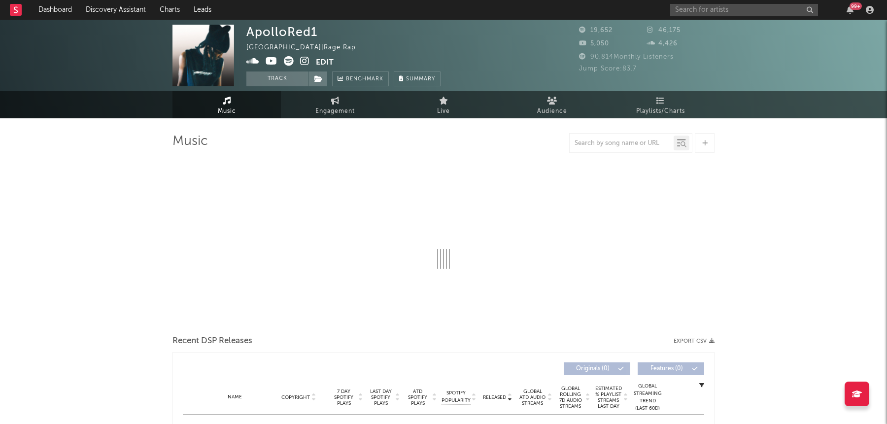  I want to click on div: Global Streaming Trend (Last 60D), so click(647, 397).